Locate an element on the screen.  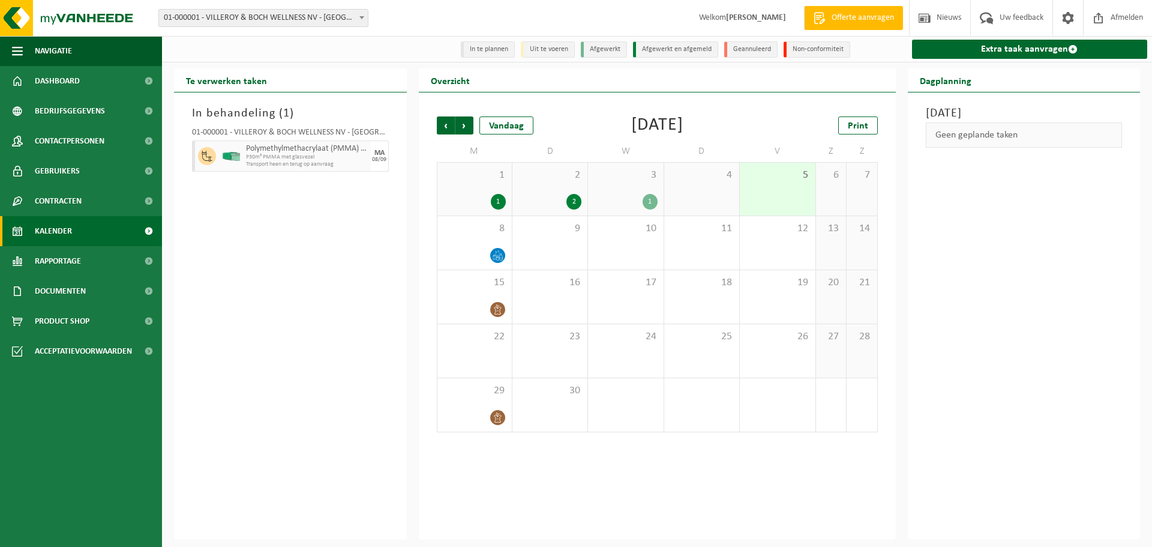
span: 17 is located at coordinates (625, 283).